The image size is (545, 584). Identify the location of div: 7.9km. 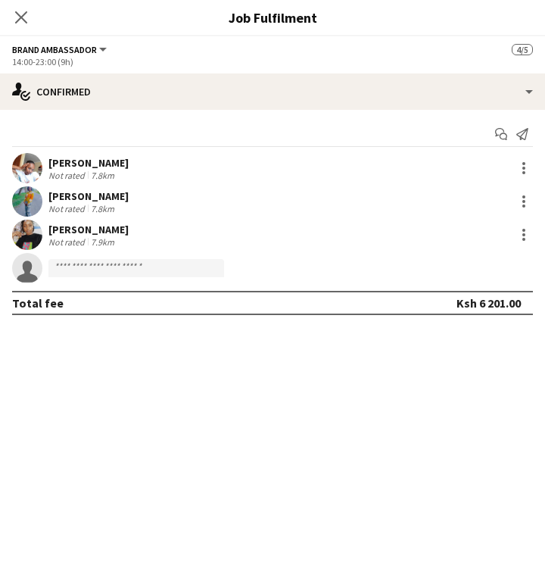
(102, 242).